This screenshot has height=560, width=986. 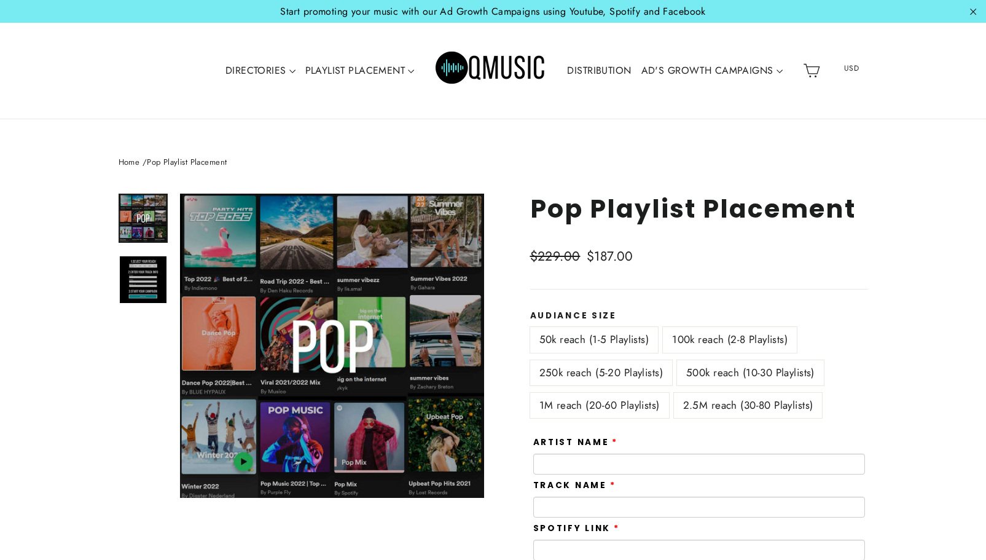 What do you see at coordinates (748, 405) in the screenshot?
I see `label: 2.5M reach (30-80 Playlists)` at bounding box center [748, 405].